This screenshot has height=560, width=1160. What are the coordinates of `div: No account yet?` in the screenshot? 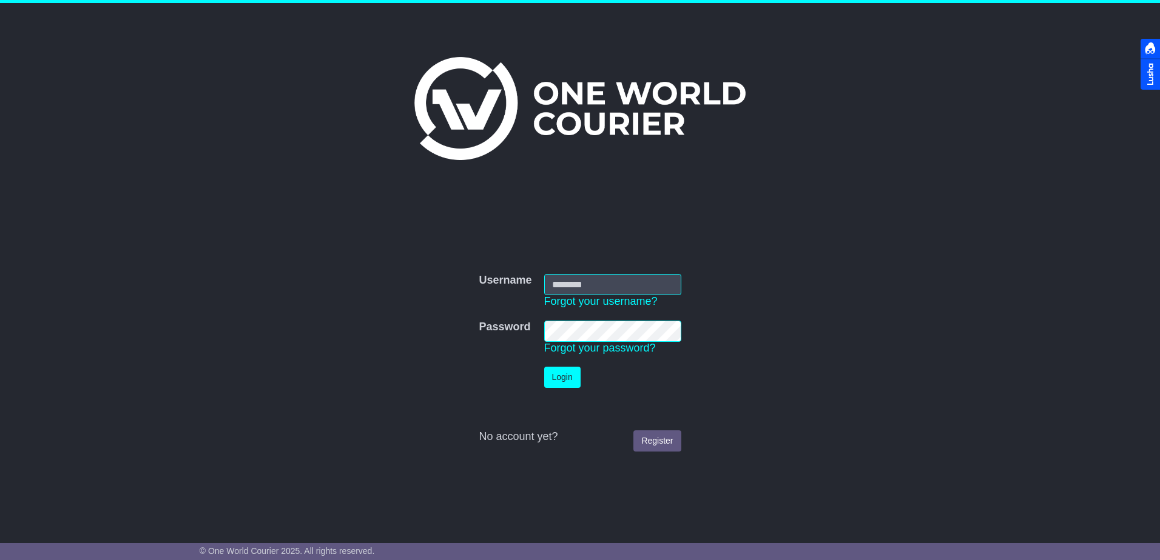 It's located at (579, 437).